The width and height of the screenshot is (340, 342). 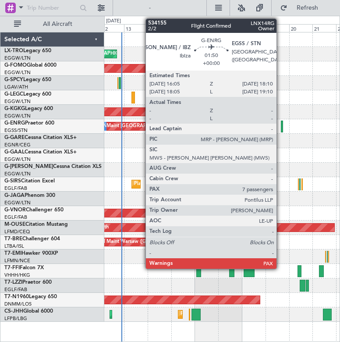 What do you see at coordinates (14, 152) in the screenshot?
I see `span: G-GAAL` at bounding box center [14, 152].